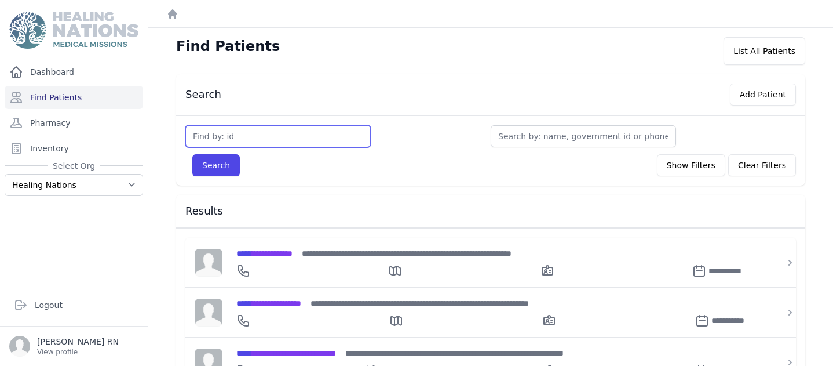 This screenshot has width=833, height=366. What do you see at coordinates (762, 165) in the screenshot?
I see `button: Clear Filters` at bounding box center [762, 165].